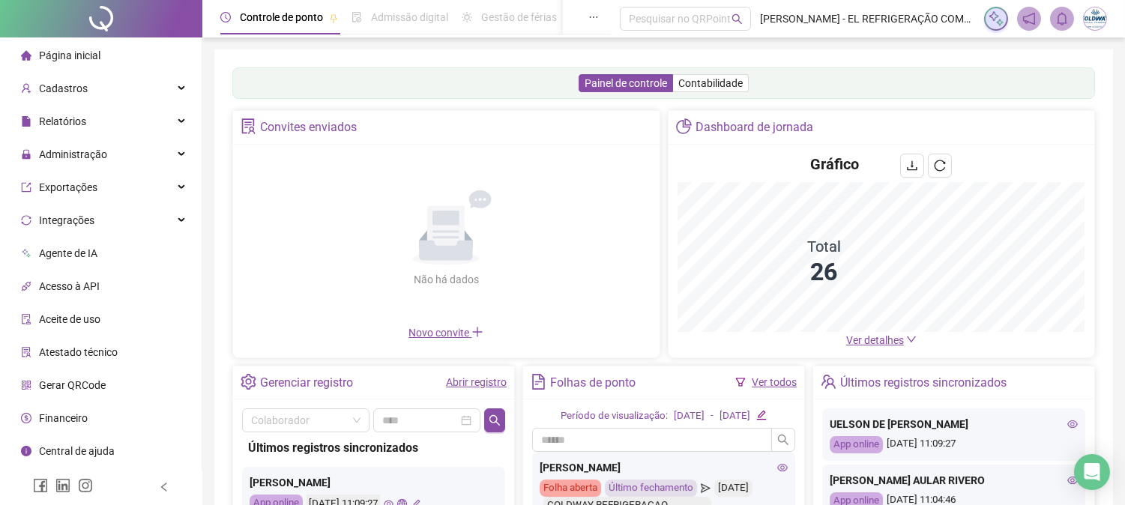 This screenshot has width=1125, height=505. I want to click on span: Financeiro, so click(63, 418).